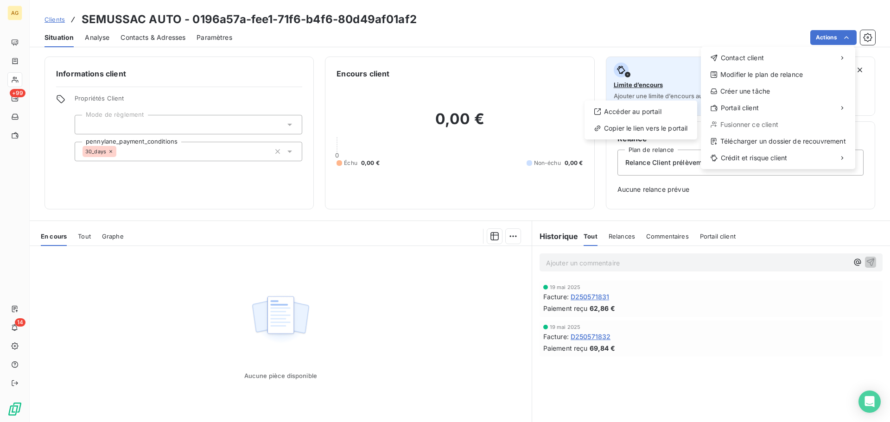 This screenshot has height=422, width=890. Describe the element at coordinates (754, 158) in the screenshot. I see `span: Crédit et risque client` at that location.